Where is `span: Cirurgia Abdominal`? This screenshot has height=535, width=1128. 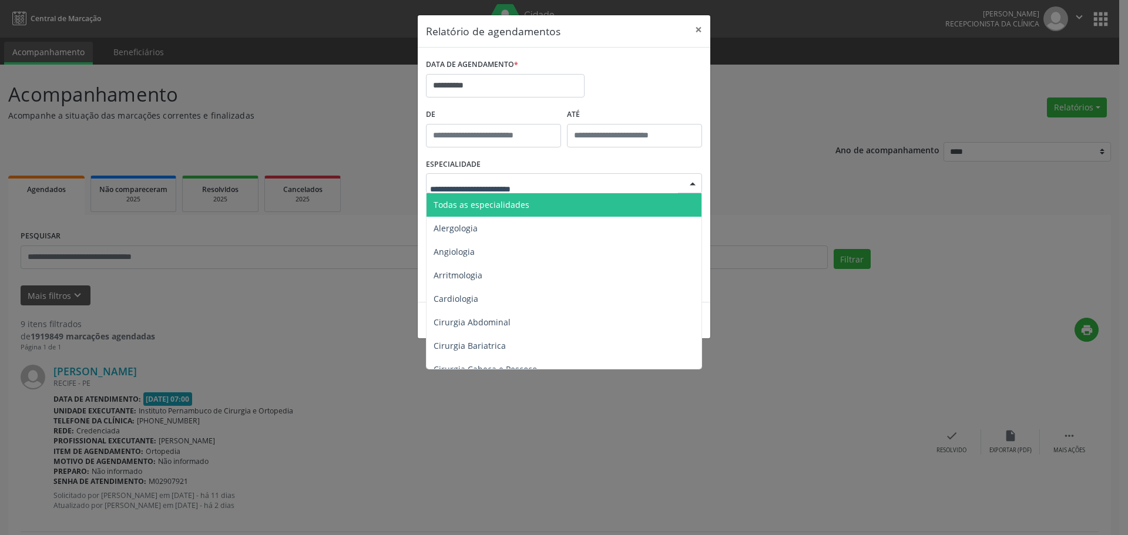 span: Cirurgia Abdominal is located at coordinates (472, 322).